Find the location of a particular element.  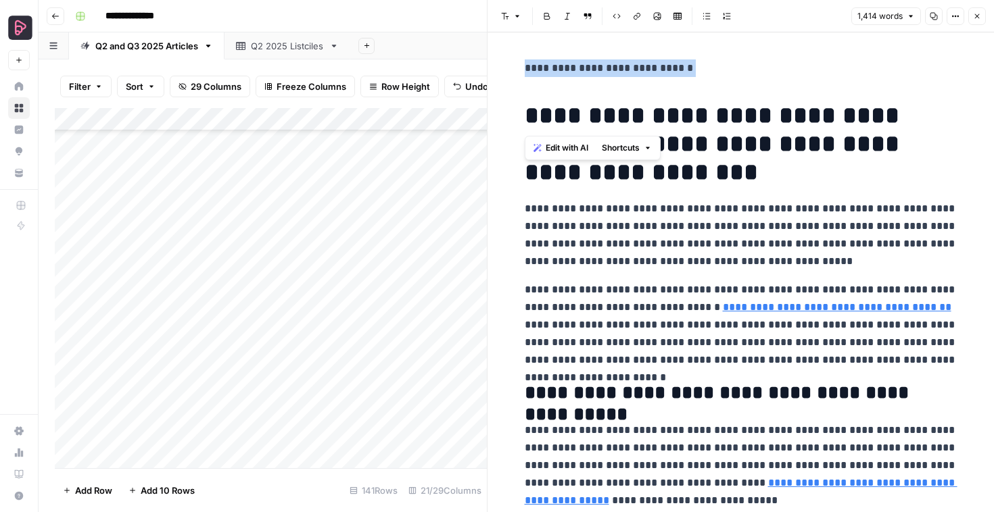

div: 21/29 Columns is located at coordinates (445, 491).